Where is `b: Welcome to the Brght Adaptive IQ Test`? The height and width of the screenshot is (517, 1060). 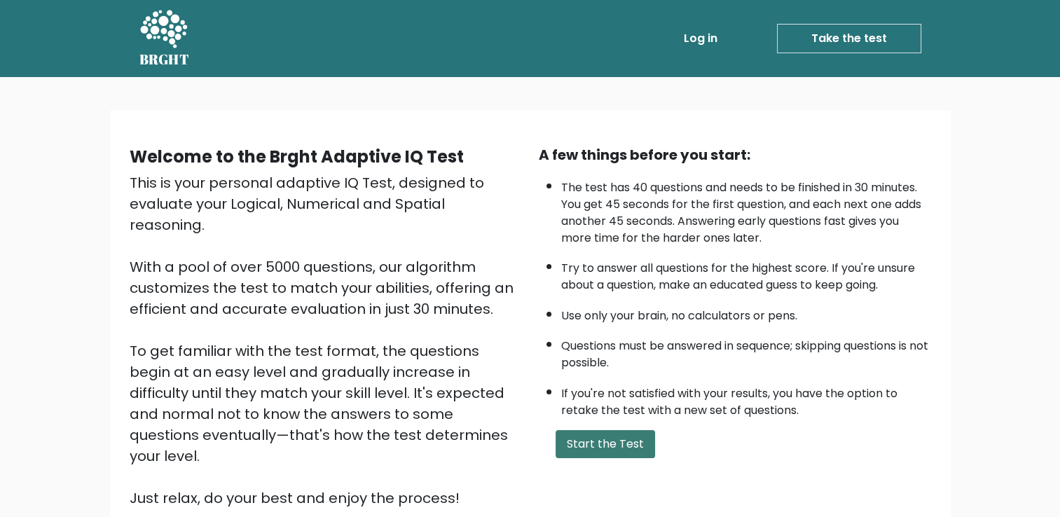 b: Welcome to the Brght Adaptive IQ Test is located at coordinates (296, 156).